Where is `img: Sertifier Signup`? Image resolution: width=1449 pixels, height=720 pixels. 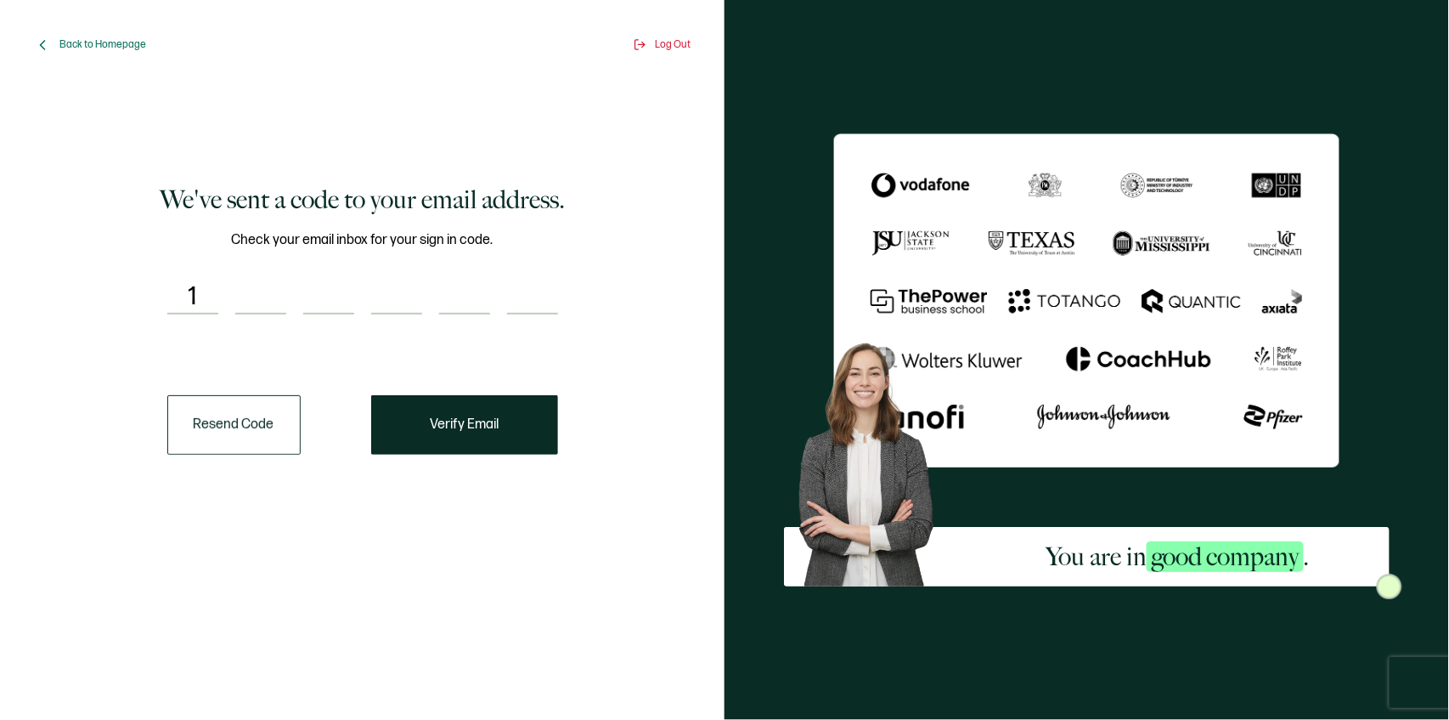
img: Sertifier Signup is located at coordinates (1390, 586).